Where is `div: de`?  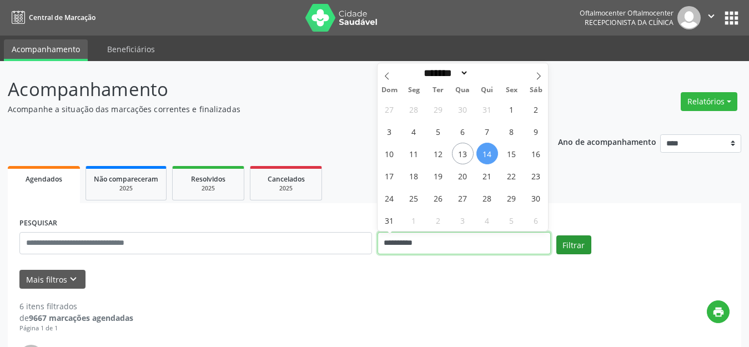 div: de is located at coordinates (76, 317).